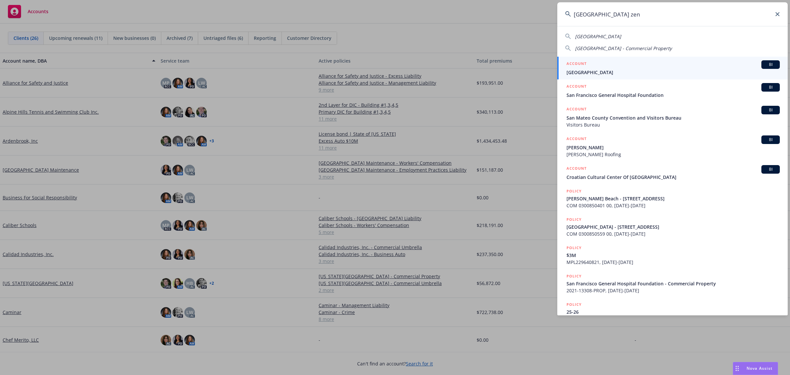 This screenshot has height=375, width=790. Describe the element at coordinates (673, 255) in the screenshot. I see `span: $3M` at that location.